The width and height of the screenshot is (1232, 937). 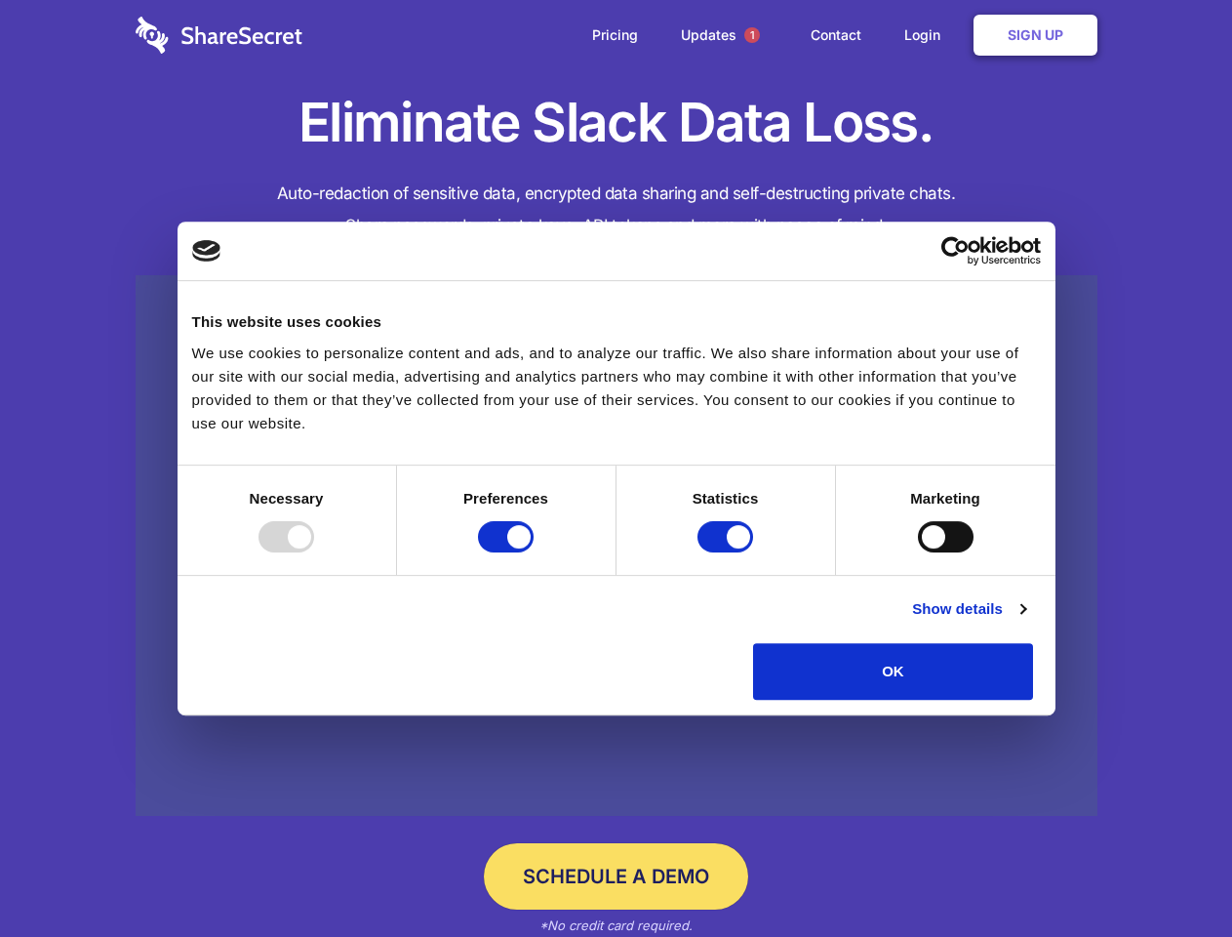 I want to click on em: *No credit card required., so click(x=616, y=925).